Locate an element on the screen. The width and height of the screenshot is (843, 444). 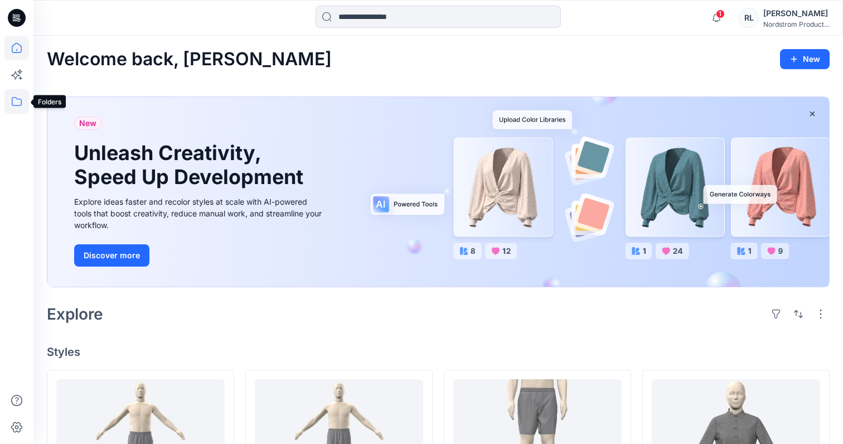
a: Discover more is located at coordinates (199, 255).